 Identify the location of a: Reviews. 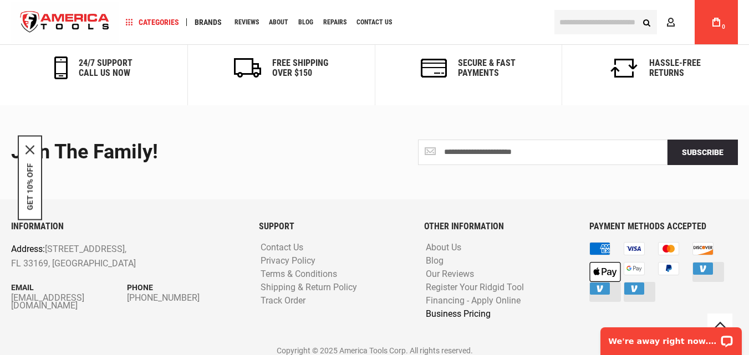
(247, 22).